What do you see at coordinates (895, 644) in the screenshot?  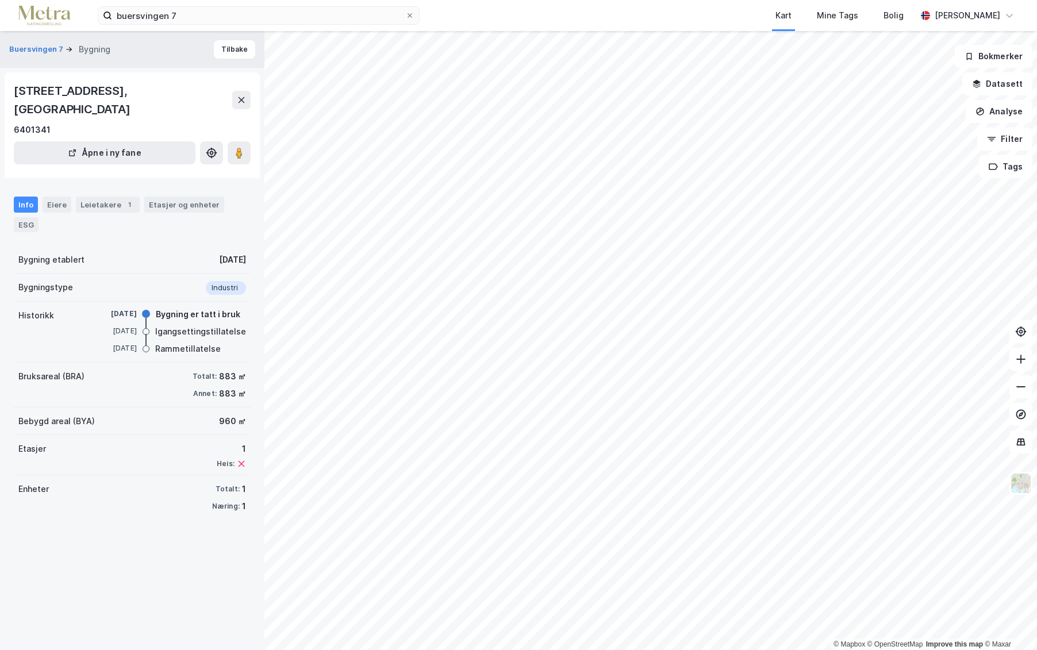 I see `a: OpenStreetMap` at bounding box center [895, 644].